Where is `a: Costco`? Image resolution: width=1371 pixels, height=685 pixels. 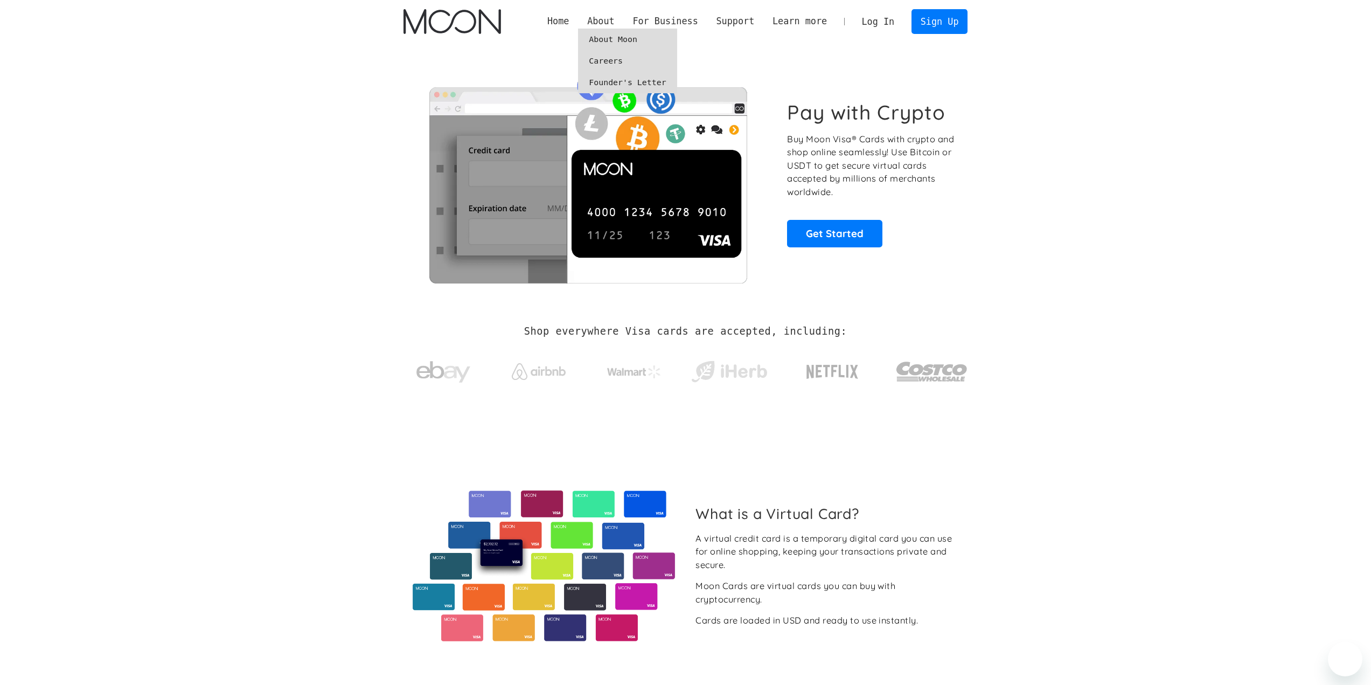 a: Costco is located at coordinates (932, 368).